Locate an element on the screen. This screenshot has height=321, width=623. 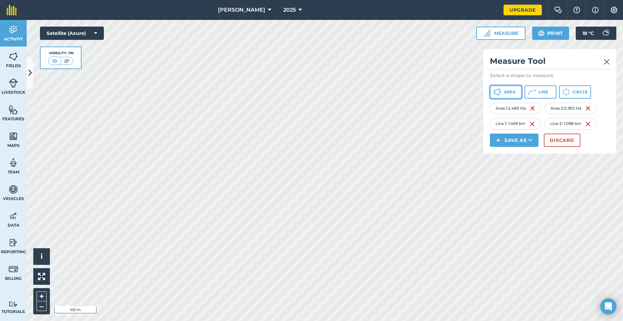
span: Area is located at coordinates (509, 92).